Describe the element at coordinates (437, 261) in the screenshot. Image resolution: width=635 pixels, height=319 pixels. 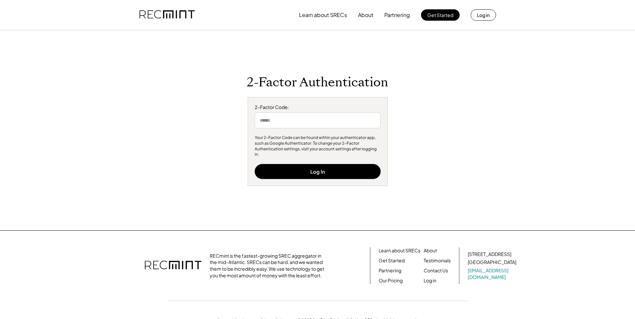
I see `a: Testimonials` at that location.